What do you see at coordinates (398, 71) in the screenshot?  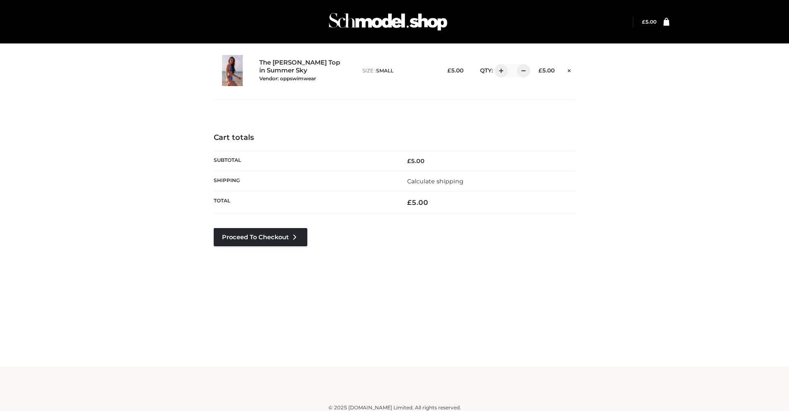 I see `p: size :` at bounding box center [398, 71].